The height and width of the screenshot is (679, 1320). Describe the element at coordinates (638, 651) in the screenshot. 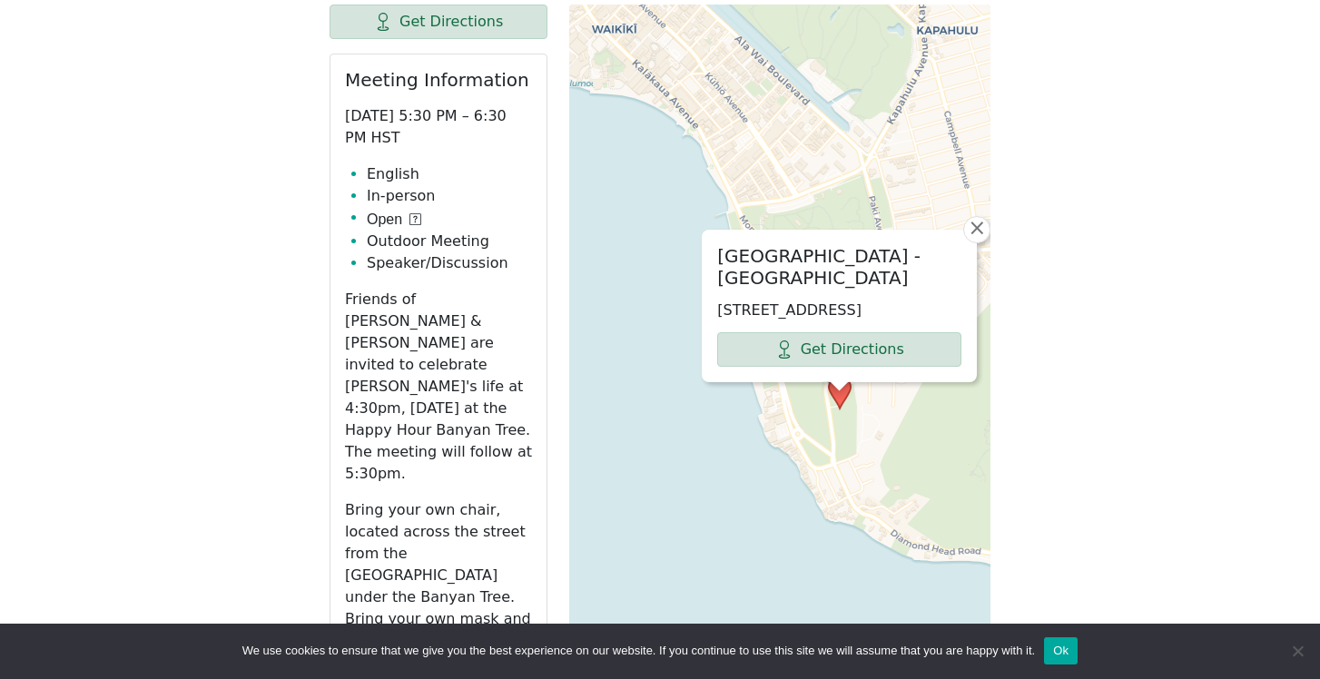

I see `span: We use cookies to ensure that we give you the best experience on our website. If you continue to ...` at that location.